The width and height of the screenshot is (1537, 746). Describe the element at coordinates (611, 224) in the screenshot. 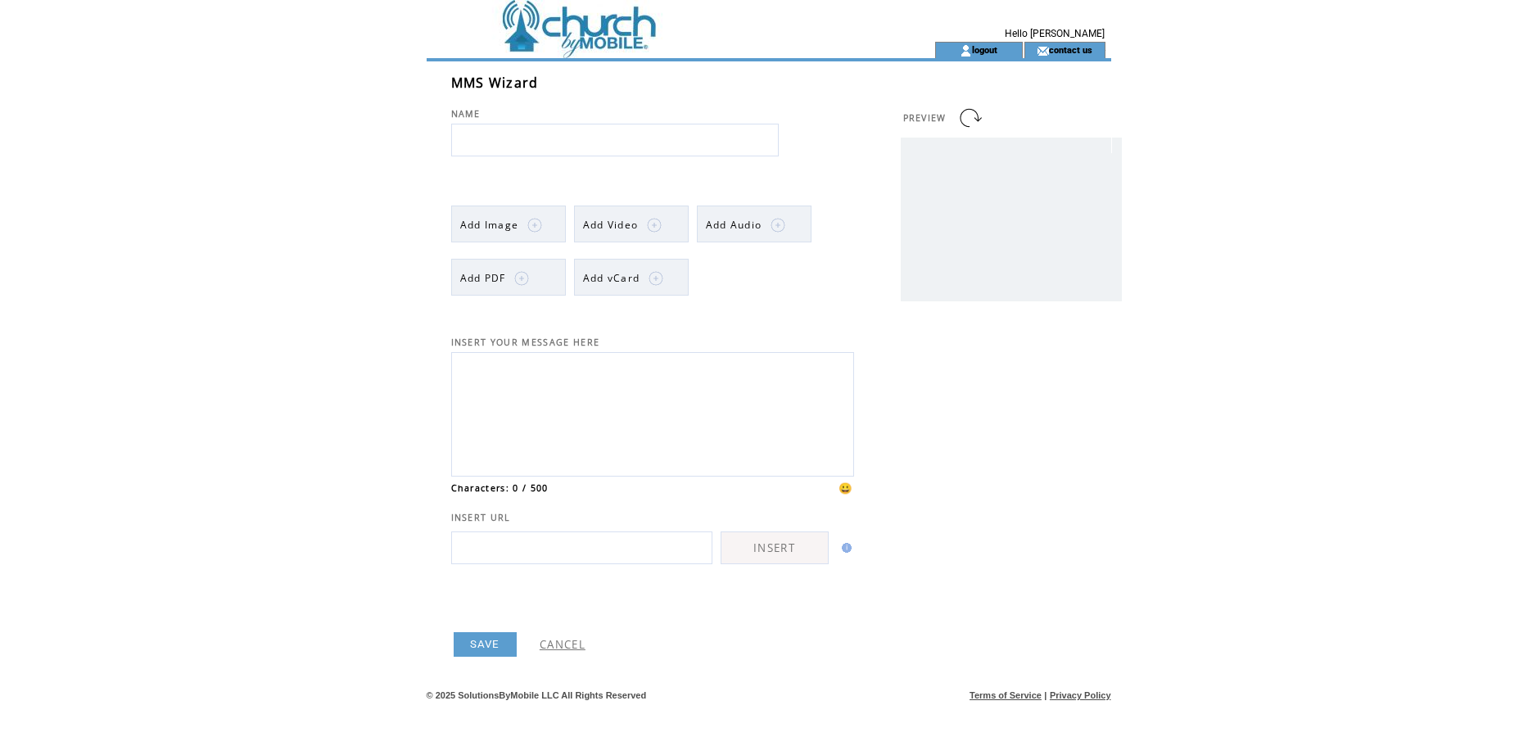

I see `span: Add Video` at that location.